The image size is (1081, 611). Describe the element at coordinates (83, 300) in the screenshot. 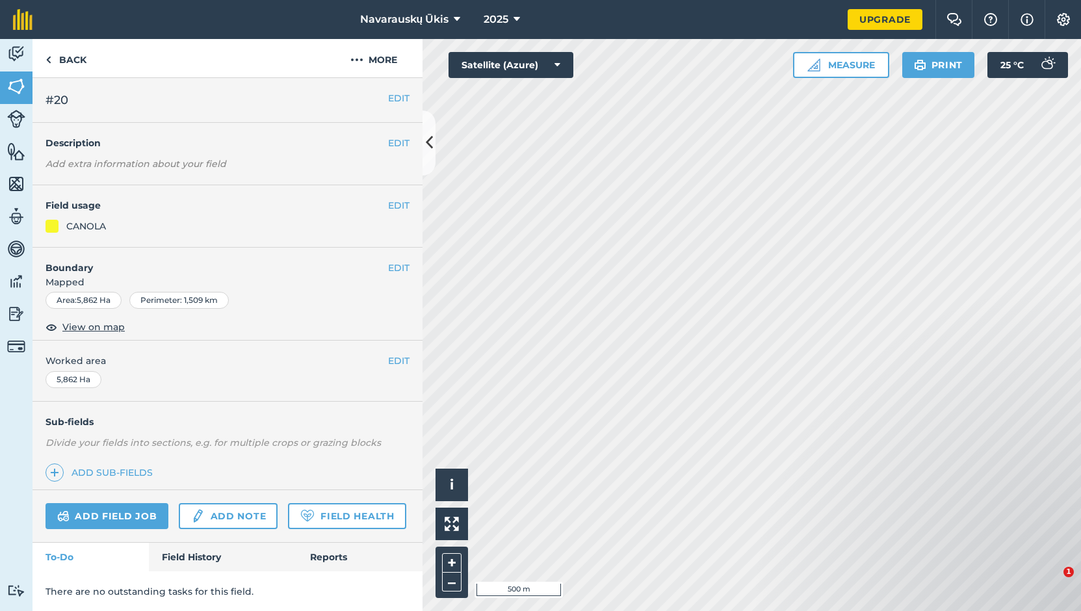

I see `div: Area : 5,862 Ha` at that location.